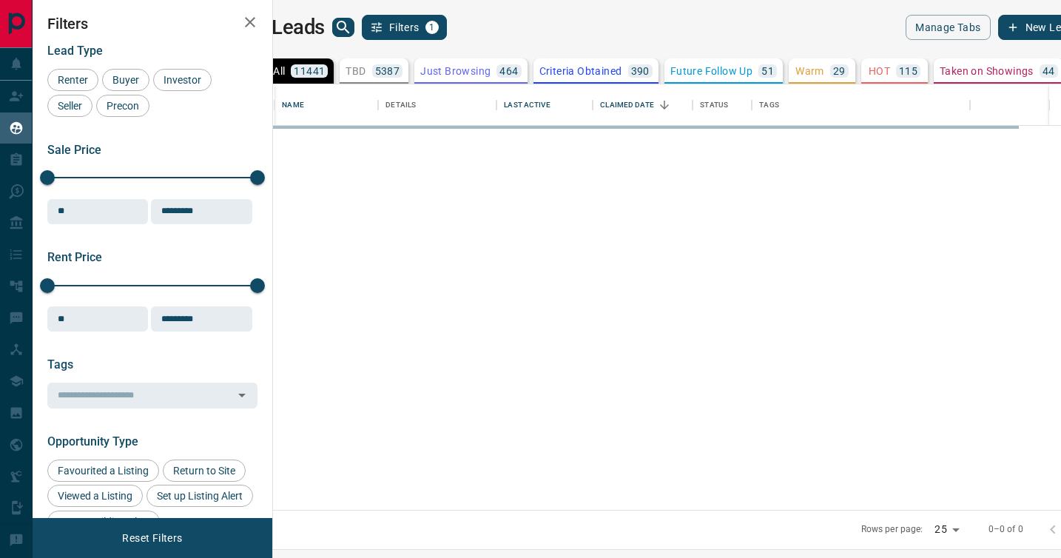 The height and width of the screenshot is (558, 1061). I want to click on div: Return to Site, so click(204, 471).